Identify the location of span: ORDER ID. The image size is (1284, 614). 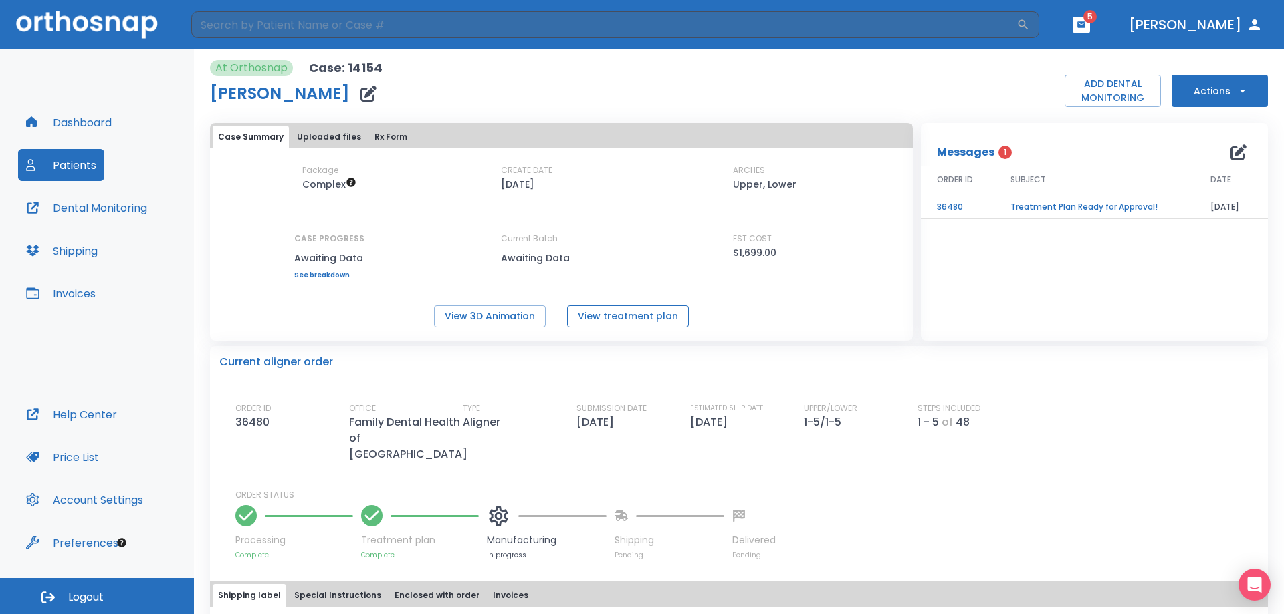
(955, 180).